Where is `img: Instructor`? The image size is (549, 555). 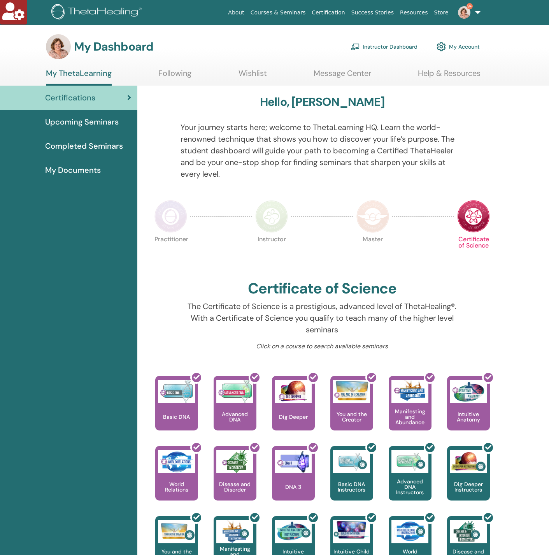
img: Instructor is located at coordinates (271, 216).